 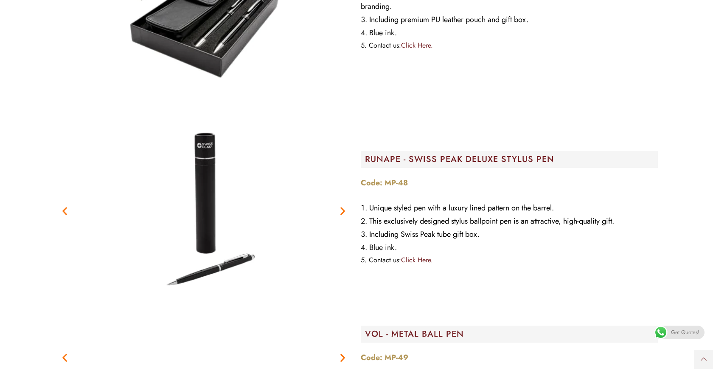 I want to click on h2: RUNAPE - SWISS PEAK DELUXE STYLUS PEN, so click(x=512, y=159).